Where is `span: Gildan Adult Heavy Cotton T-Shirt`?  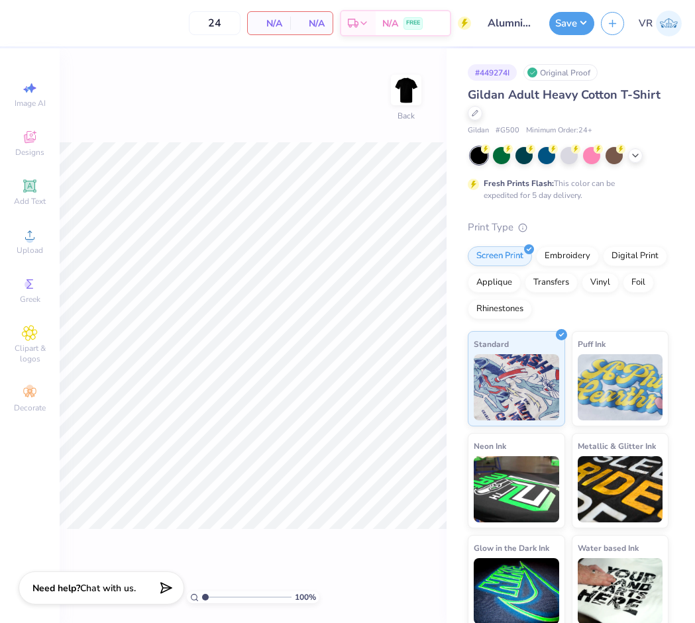 span: Gildan Adult Heavy Cotton T-Shirt is located at coordinates (564, 95).